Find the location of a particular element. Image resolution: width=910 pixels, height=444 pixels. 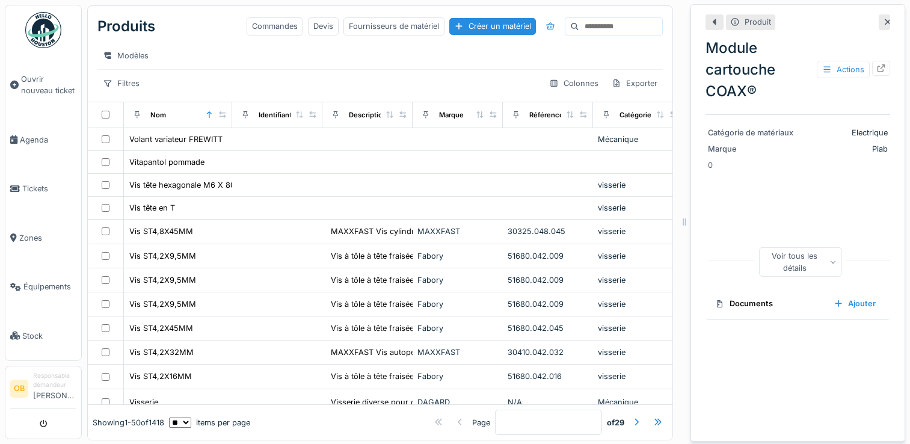

div: Filtres is located at coordinates (121, 83).